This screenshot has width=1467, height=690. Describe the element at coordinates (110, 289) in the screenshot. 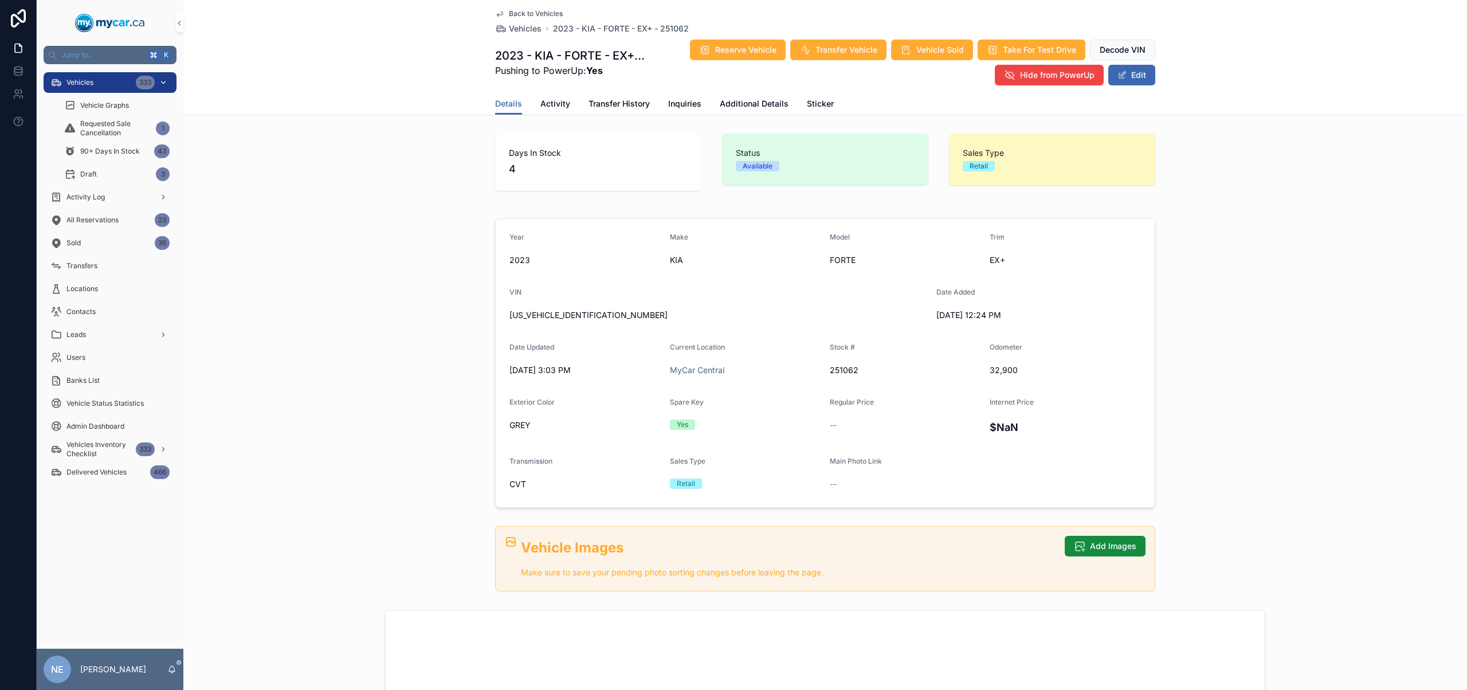

I see `a: Locations` at that location.